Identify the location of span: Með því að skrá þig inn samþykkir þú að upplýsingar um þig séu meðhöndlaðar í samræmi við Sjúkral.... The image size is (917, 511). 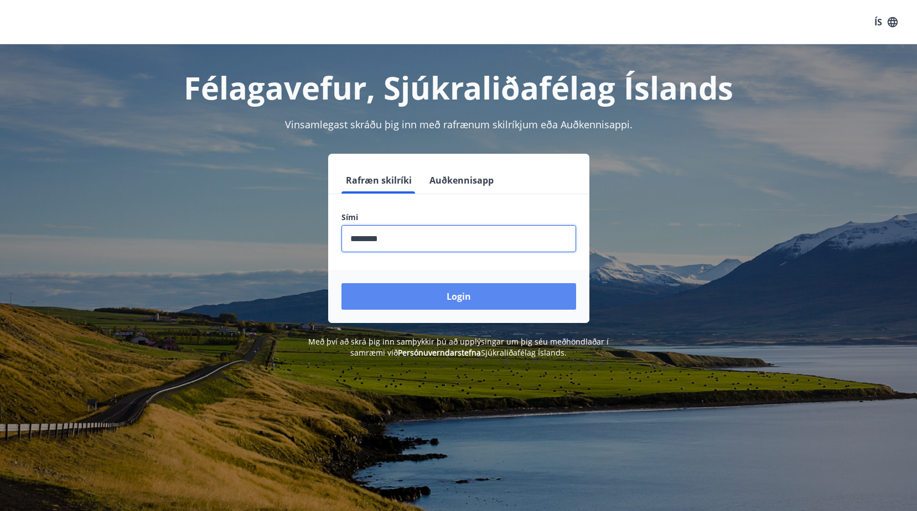
(458, 347).